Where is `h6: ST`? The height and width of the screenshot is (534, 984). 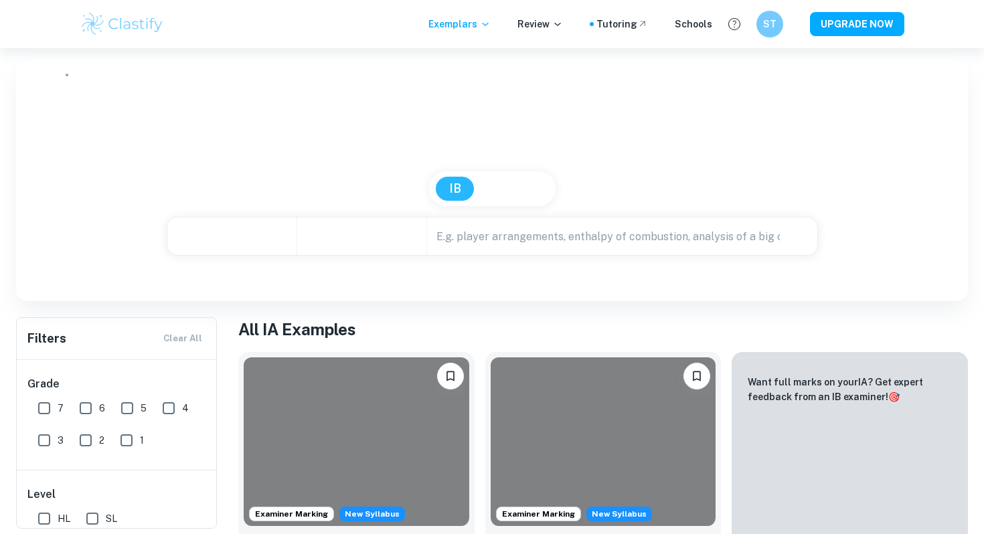
h6: ST is located at coordinates (770, 24).